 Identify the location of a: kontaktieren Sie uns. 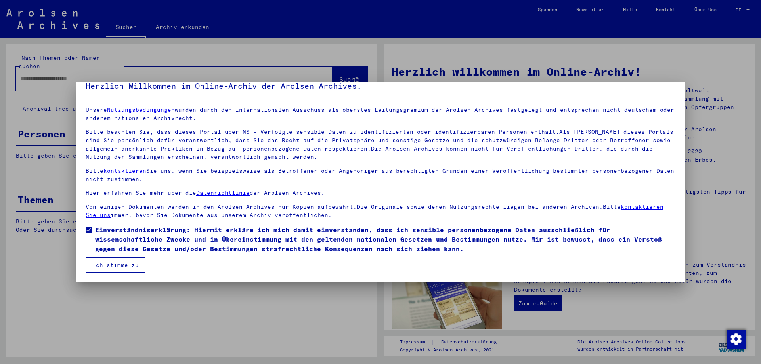
(375, 211).